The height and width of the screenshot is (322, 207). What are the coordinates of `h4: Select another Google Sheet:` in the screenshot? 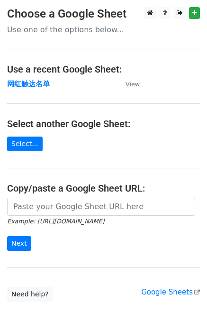 It's located at (104, 124).